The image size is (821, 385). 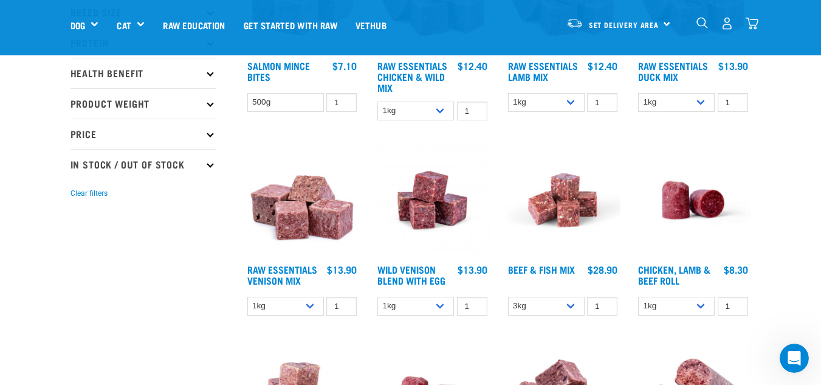 What do you see at coordinates (624, 24) in the screenshot?
I see `span: Set Delivery Area` at bounding box center [624, 24].